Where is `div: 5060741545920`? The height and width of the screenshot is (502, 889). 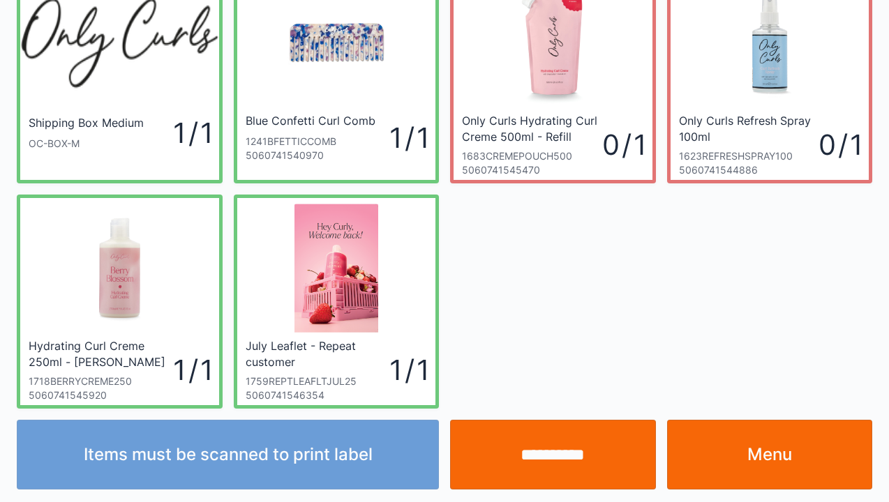
div: 5060741545920 is located at coordinates (100, 396).